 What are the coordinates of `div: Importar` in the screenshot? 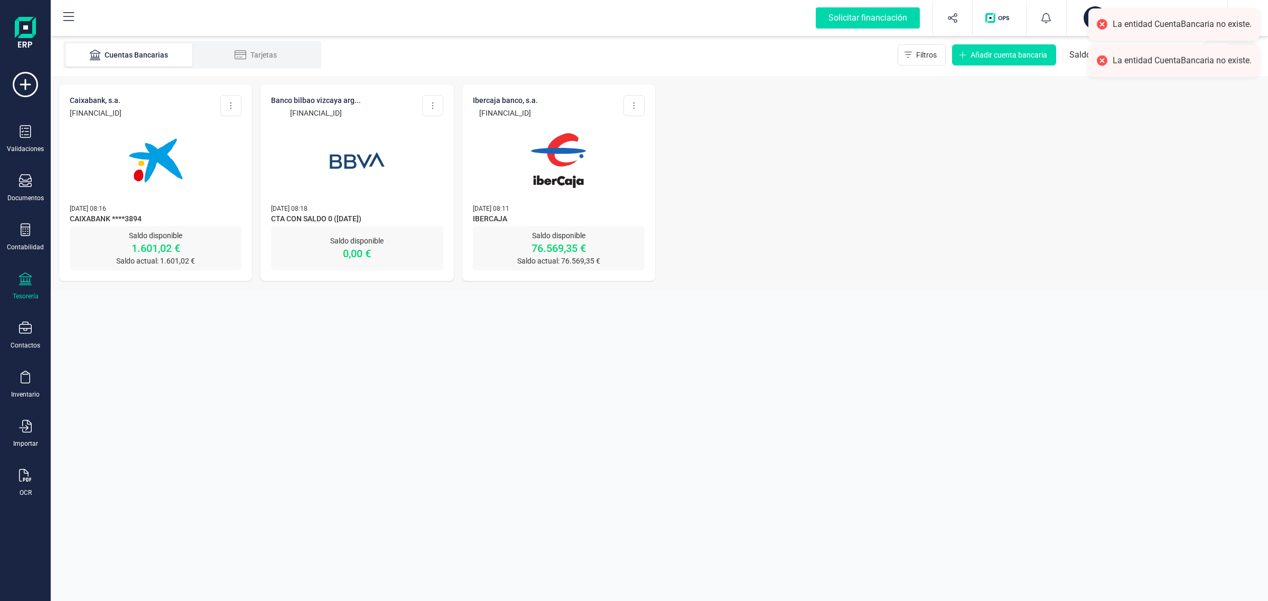 It's located at (25, 444).